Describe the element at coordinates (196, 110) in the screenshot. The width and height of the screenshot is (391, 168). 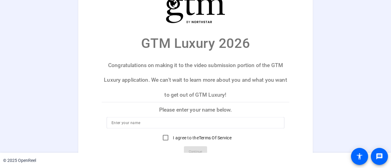
I see `p: Please enter your name below.` at that location.